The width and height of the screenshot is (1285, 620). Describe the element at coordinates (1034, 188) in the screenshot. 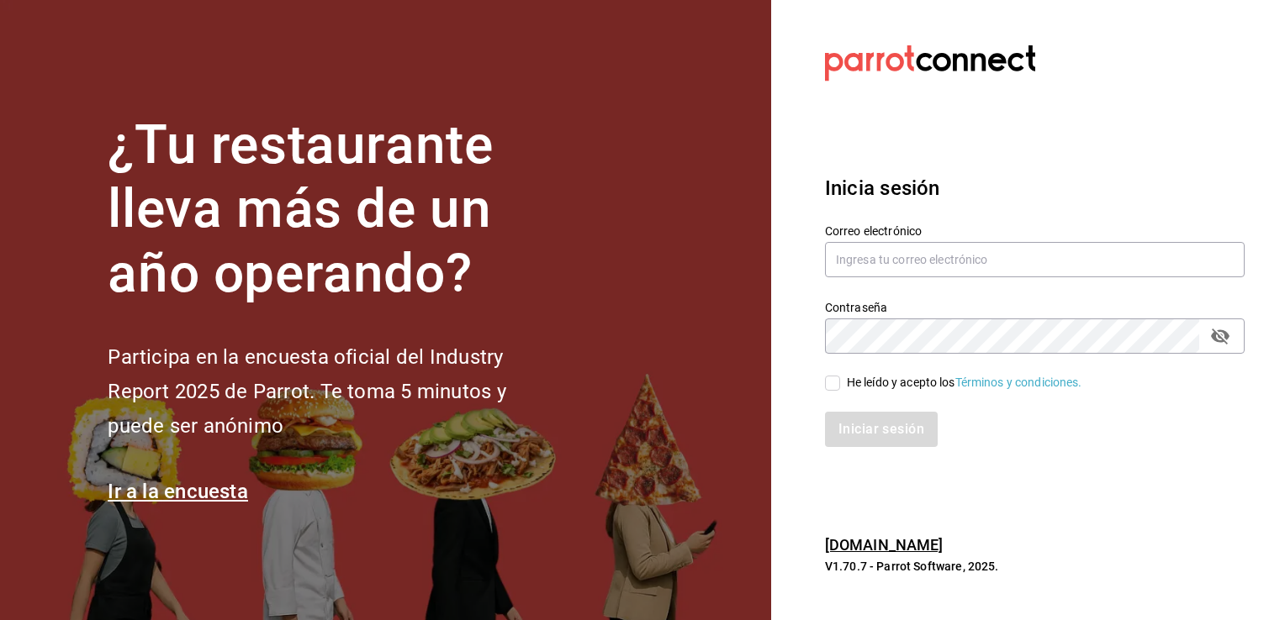

I see `h3: Inicia sesión` at that location.